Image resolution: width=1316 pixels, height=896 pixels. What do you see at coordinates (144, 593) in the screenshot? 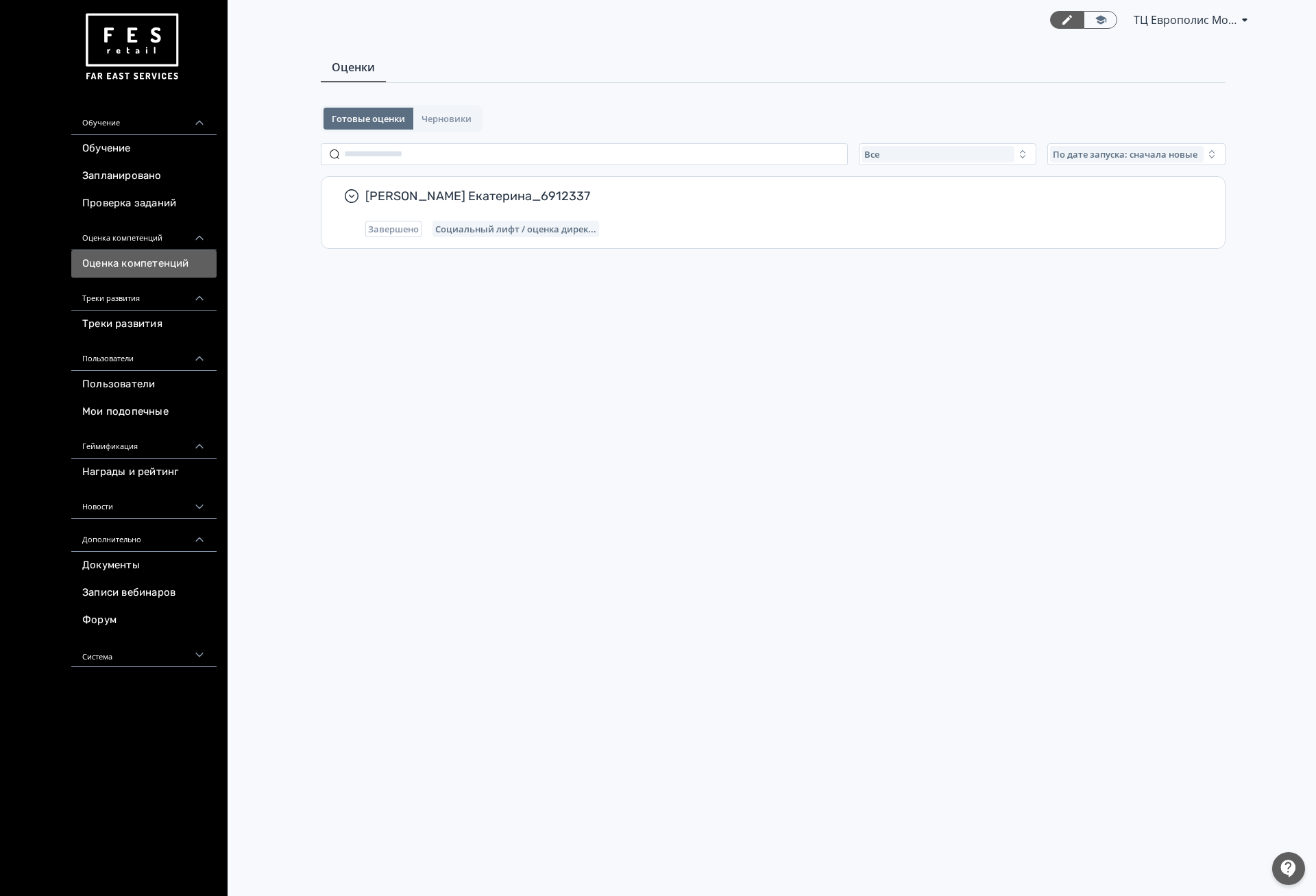
I see `a: Записи вебинаров` at bounding box center [144, 593].